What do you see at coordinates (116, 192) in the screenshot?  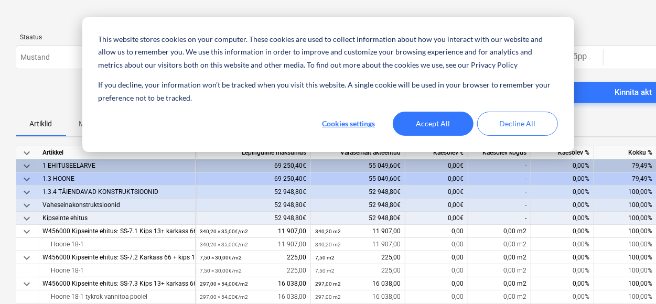 I see `div: 1.3.4 TÄIENDAVAD KONSTRUKTSIOONID` at bounding box center [116, 192].